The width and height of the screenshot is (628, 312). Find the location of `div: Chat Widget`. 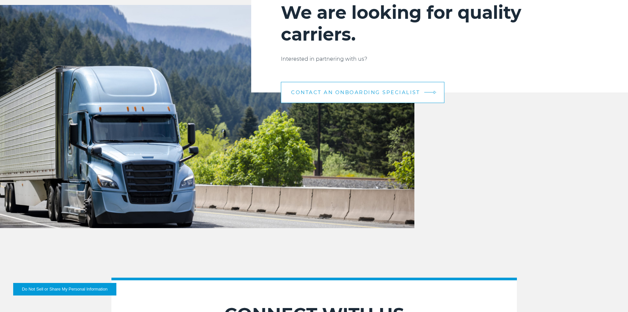

div: Chat Widget is located at coordinates (612, 296).